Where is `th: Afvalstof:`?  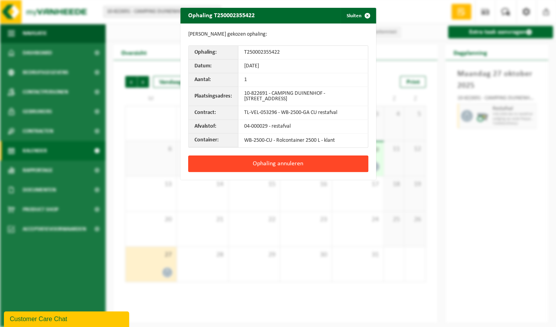 th: Afvalstof: is located at coordinates (213, 126).